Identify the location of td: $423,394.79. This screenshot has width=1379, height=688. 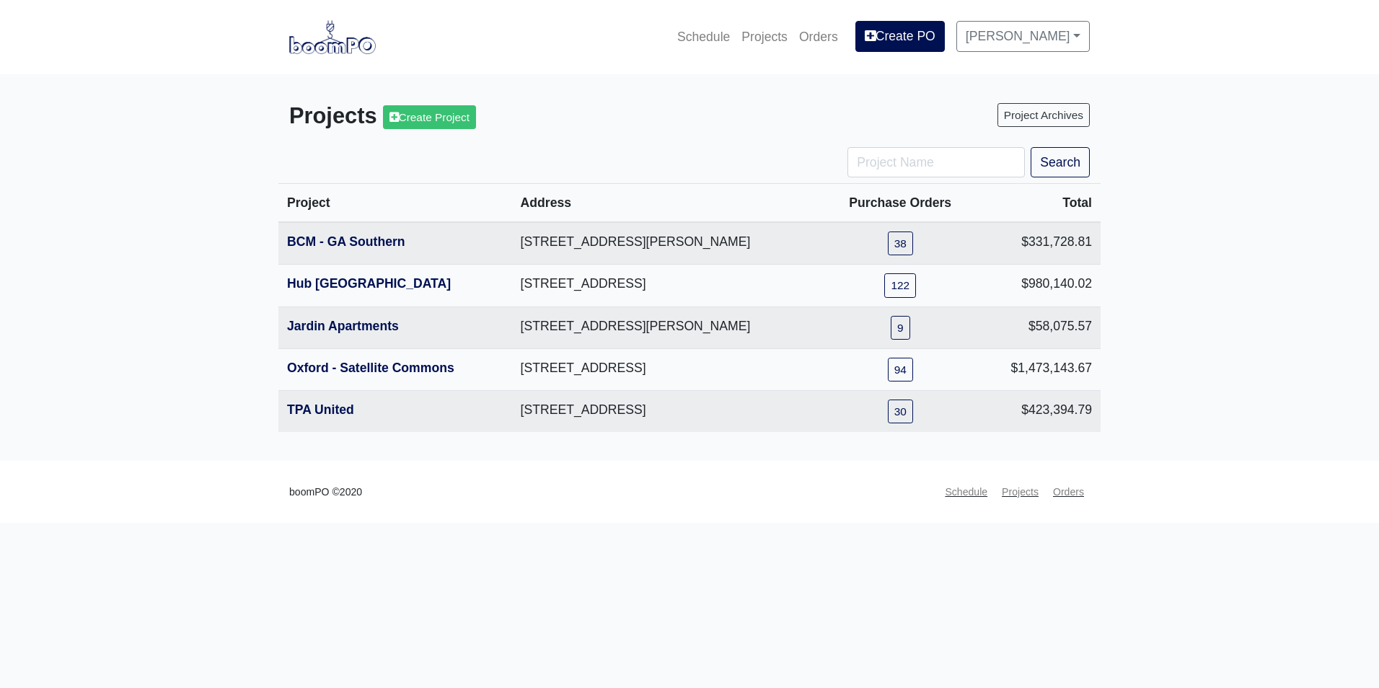
(1038, 411).